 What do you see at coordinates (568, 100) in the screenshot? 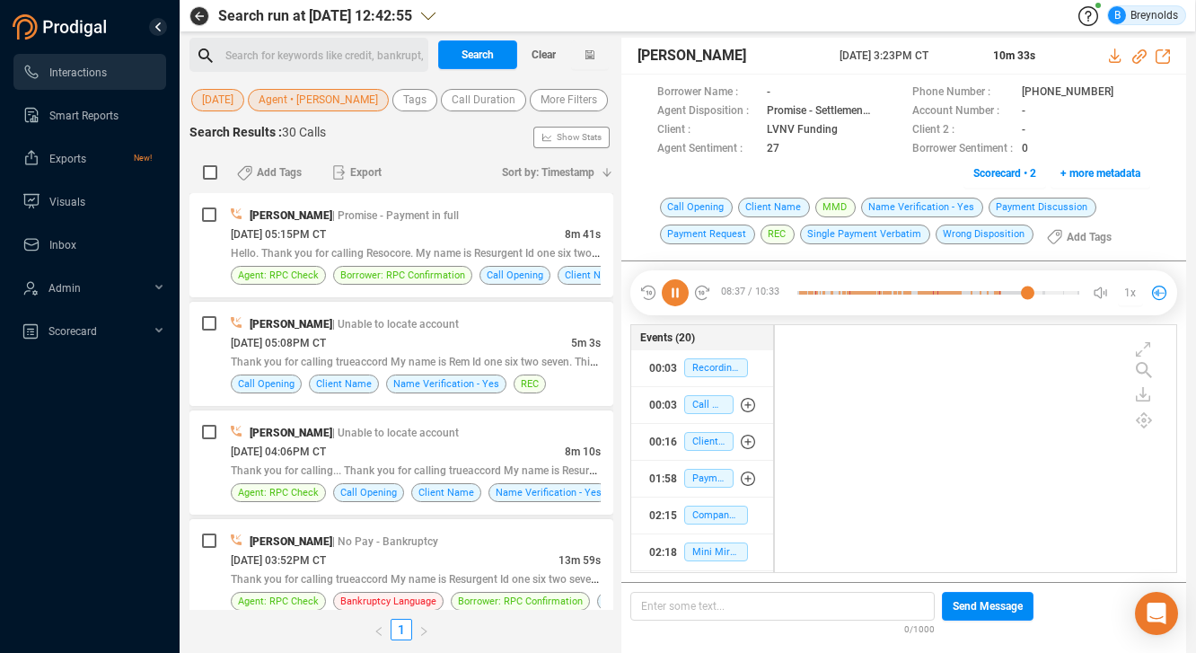
I see `button: More Filters` at bounding box center [568, 100].